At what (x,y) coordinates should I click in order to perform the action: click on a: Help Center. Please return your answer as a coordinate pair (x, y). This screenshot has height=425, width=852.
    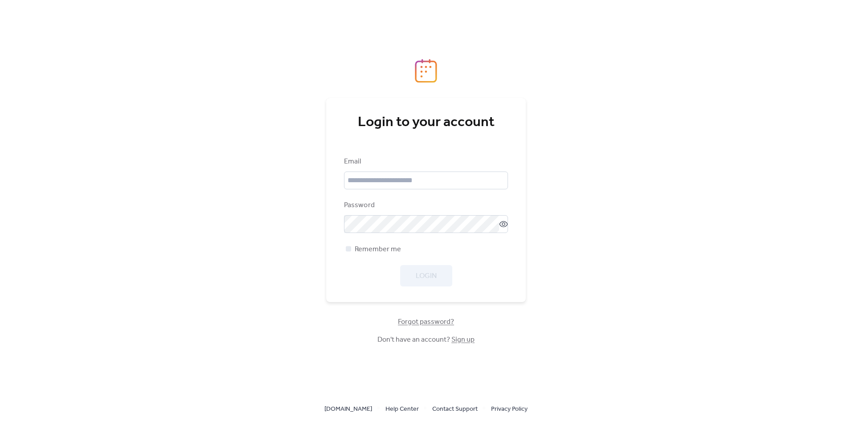
    Looking at the image, I should click on (402, 409).